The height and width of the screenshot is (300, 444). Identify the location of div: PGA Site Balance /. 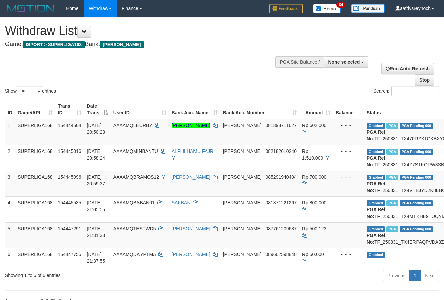
(300, 62).